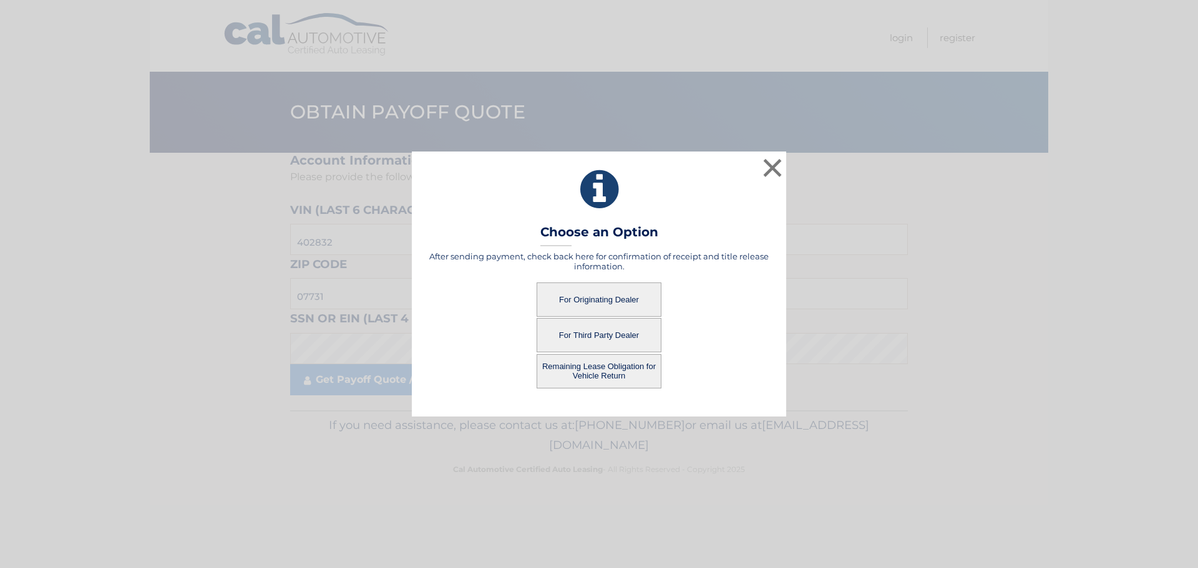  I want to click on button: For Third Party Dealer, so click(599, 335).